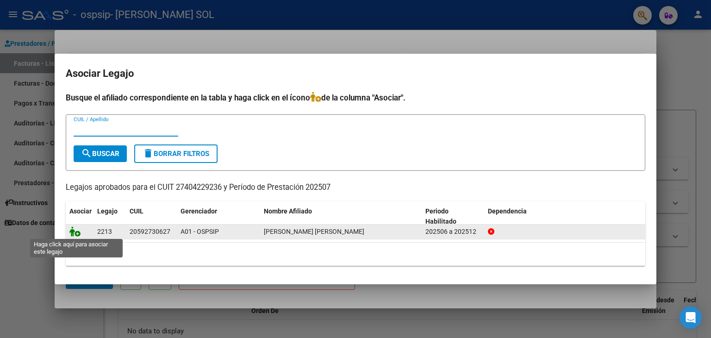 Image resolution: width=711 pixels, height=338 pixels. Describe the element at coordinates (565, 217) in the screenshot. I see `datatable-header-cell: Dependencia` at that location.